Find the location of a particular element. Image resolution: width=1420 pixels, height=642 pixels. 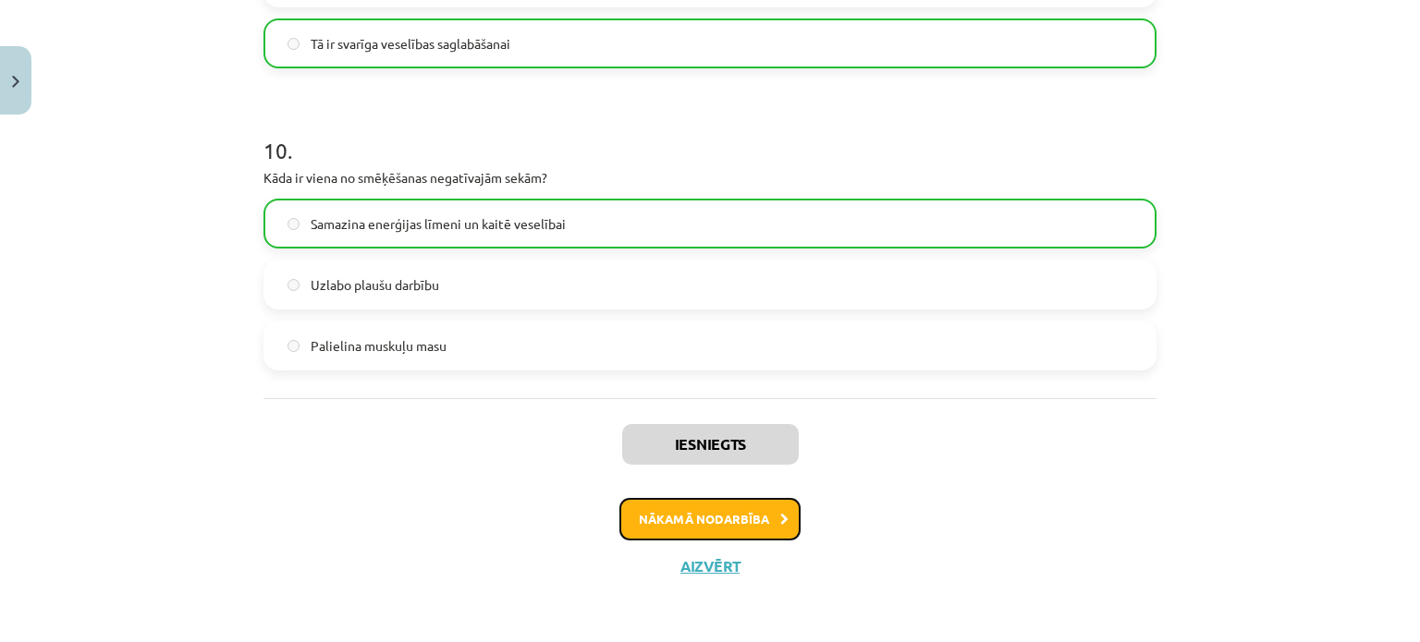

input: Tā ir svarīga veselības saglabāšanai is located at coordinates (293, 43).